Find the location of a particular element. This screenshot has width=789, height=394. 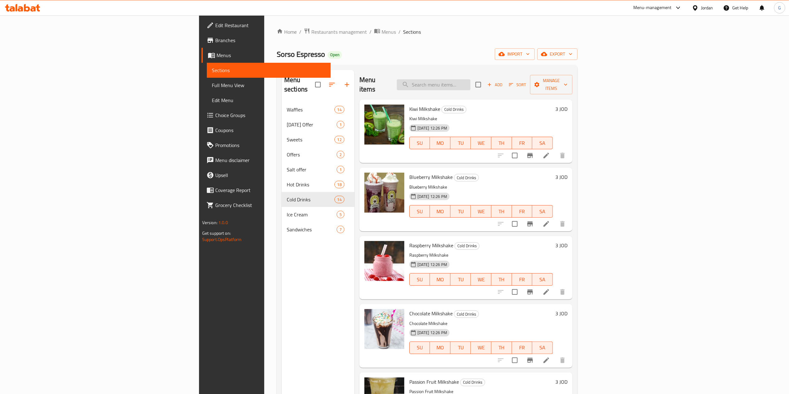

a: Sections is located at coordinates (269, 70).